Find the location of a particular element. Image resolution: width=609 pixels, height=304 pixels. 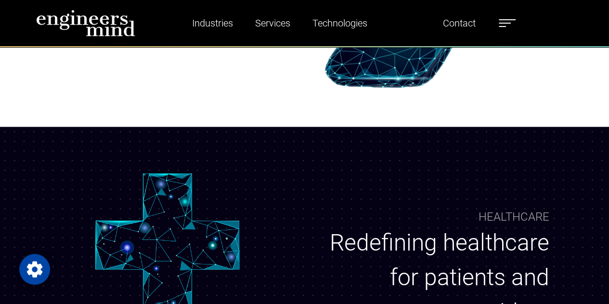

a: Technologies is located at coordinates (340, 23).